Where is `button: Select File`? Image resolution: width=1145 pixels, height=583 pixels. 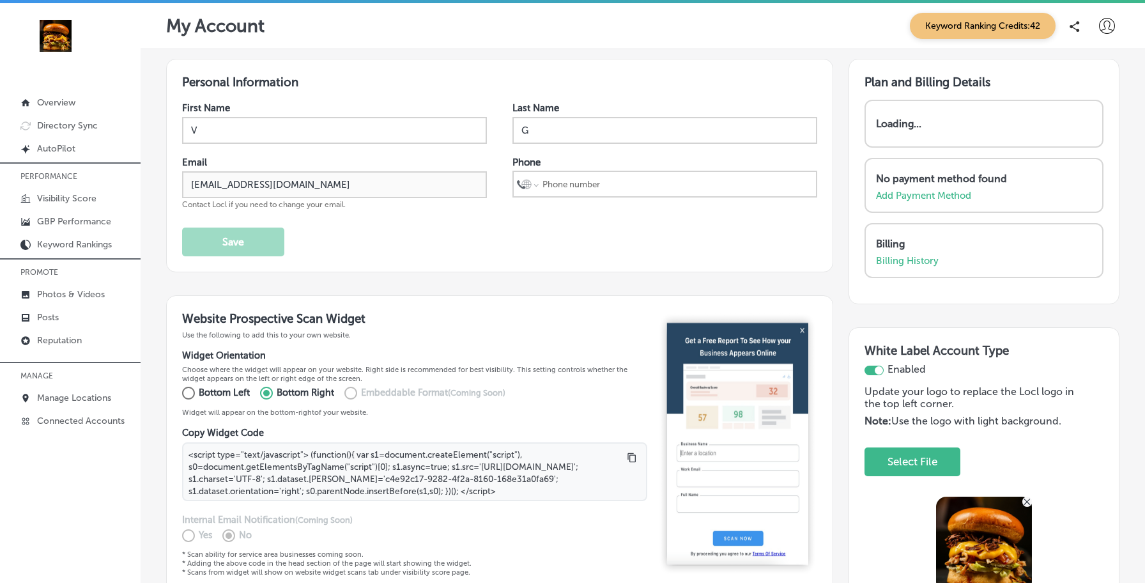
button: Select File is located at coordinates (912, 461).